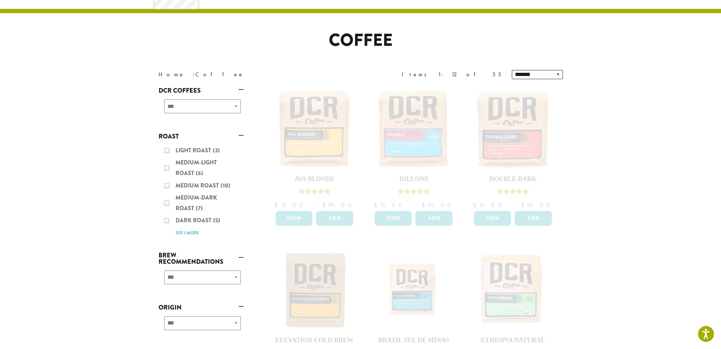 Image resolution: width=721 pixels, height=349 pixels. I want to click on a: Brew Recommendations, so click(201, 258).